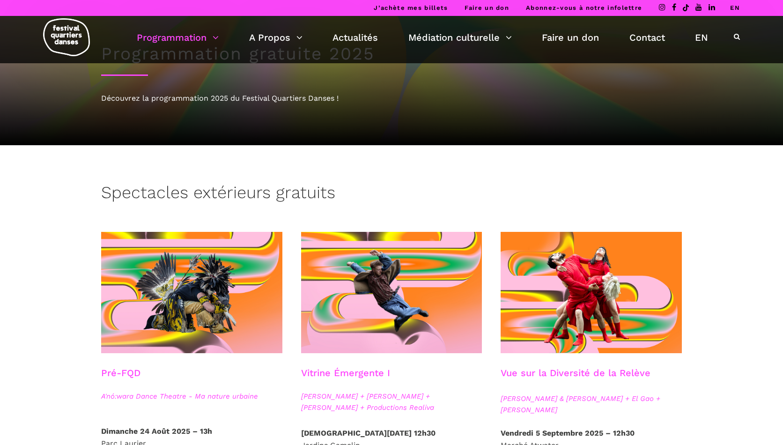 Image resolution: width=783 pixels, height=445 pixels. I want to click on h3: Vue sur la Diversité de la Relève, so click(576, 379).